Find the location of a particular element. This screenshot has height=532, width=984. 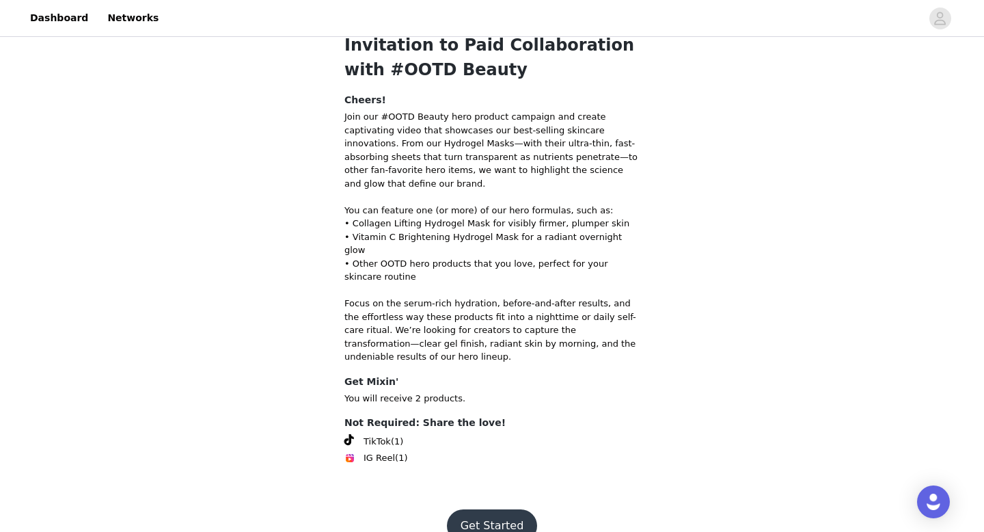

h4: Cheers! is located at coordinates (492, 100).